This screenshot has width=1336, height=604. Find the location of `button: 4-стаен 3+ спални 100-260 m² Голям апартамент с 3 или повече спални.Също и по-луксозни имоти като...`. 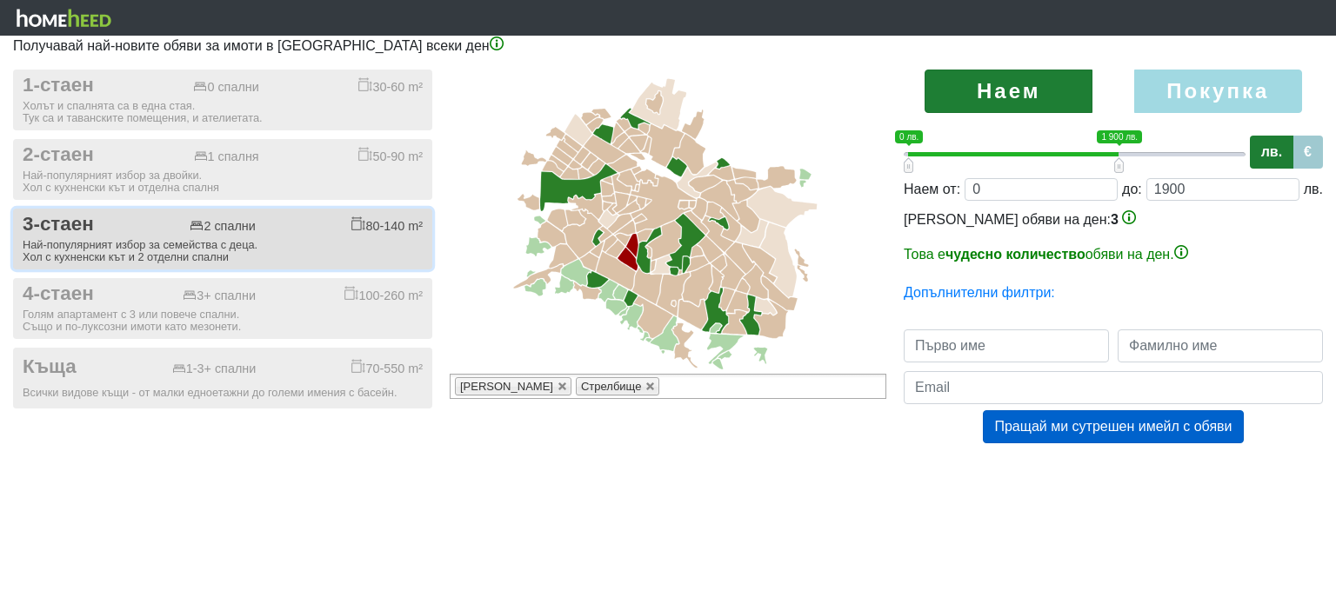

button: 4-стаен 3+ спални 100-260 m² Голям апартамент с 3 или повече спални.Също и по-луксозни имоти като... is located at coordinates (223, 309).